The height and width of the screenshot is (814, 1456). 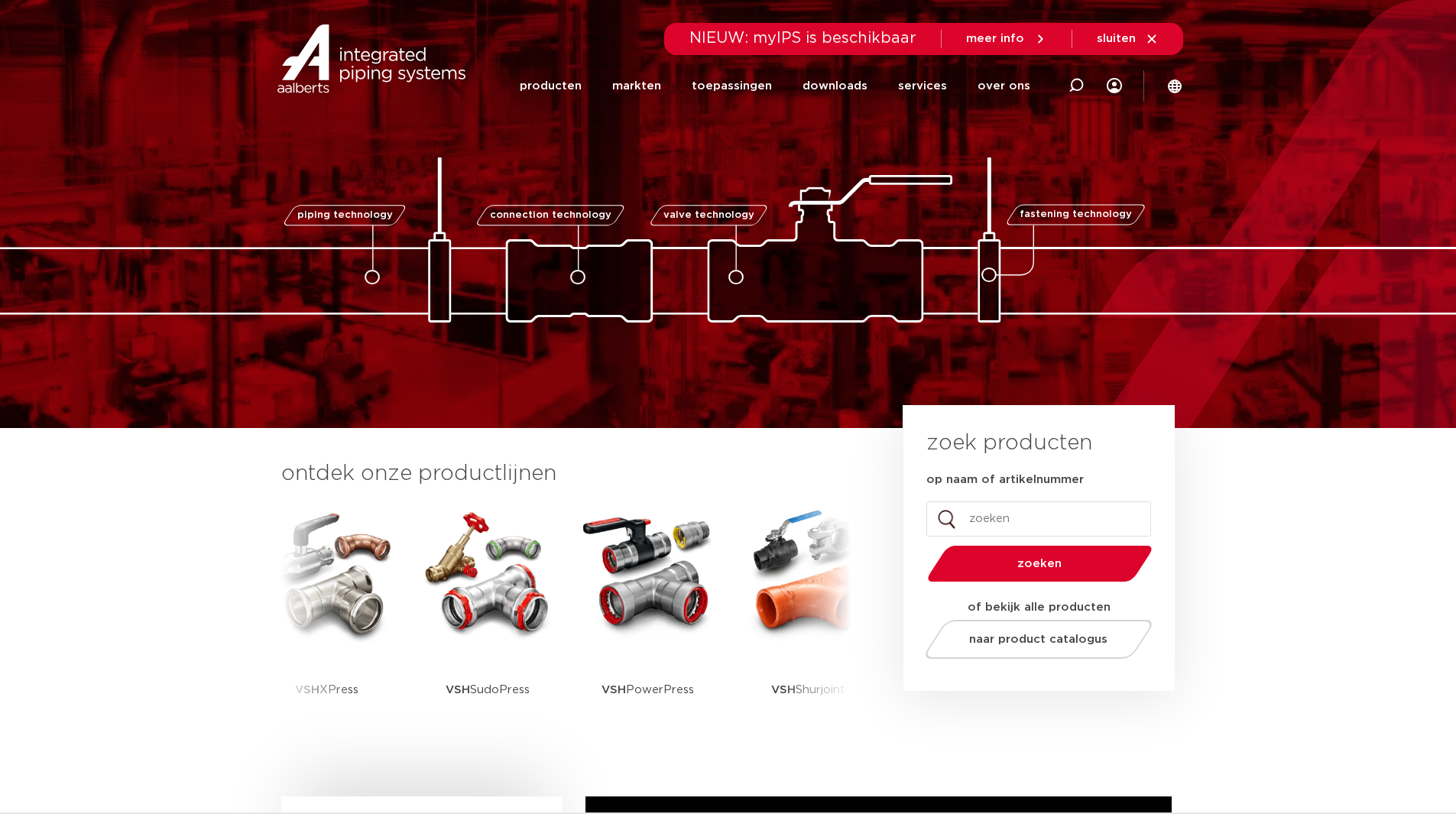 What do you see at coordinates (488, 621) in the screenshot?
I see `a: VSHSudoPress` at bounding box center [488, 621].